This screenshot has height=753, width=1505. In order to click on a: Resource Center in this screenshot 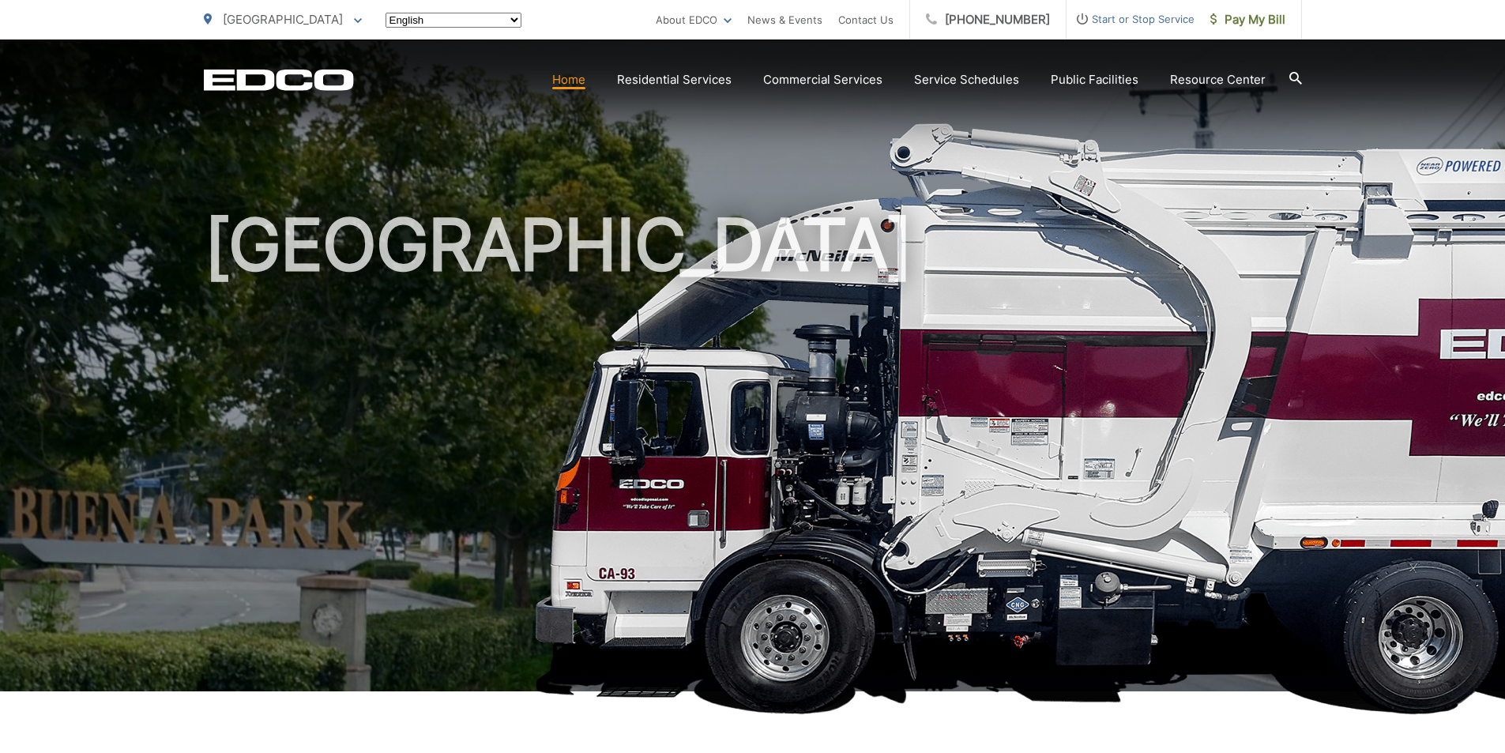, I will do `click(1217, 80)`.